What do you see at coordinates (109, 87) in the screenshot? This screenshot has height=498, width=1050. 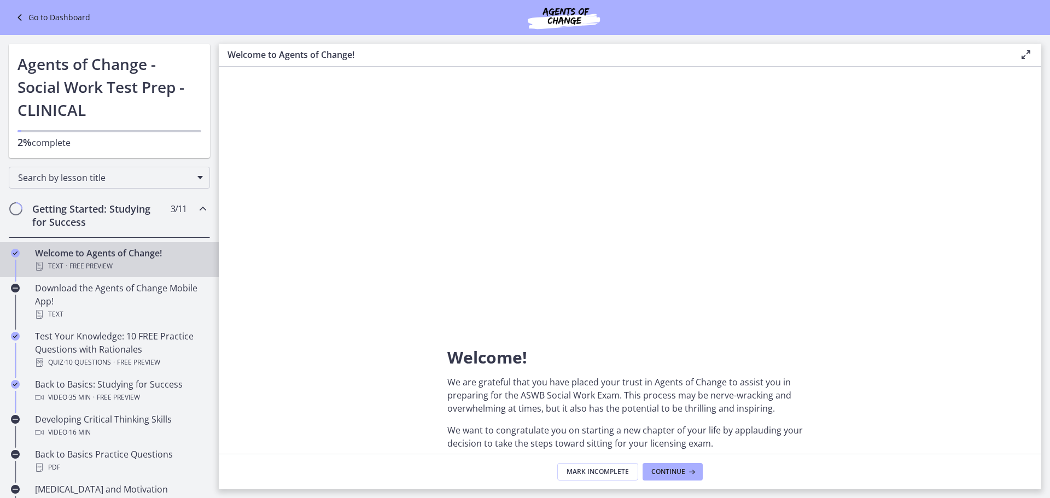 I see `h1: Agents of Change - Social Work Test Prep - CLINICAL` at bounding box center [109, 87].